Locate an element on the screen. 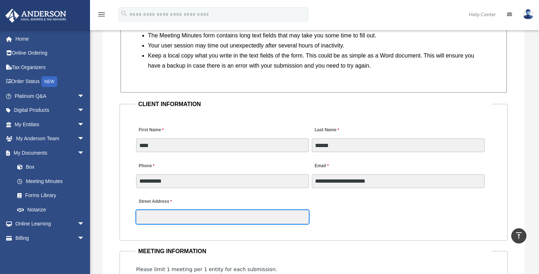  i: vertical_align_top is located at coordinates (519, 236).